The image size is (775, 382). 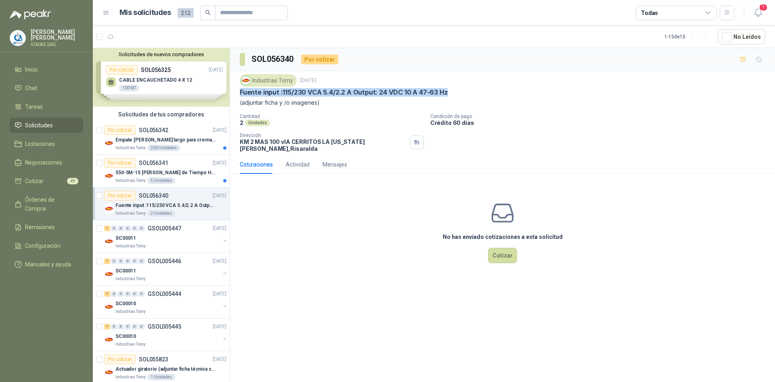 What do you see at coordinates (241, 122) in the screenshot?
I see `p: 2` at bounding box center [241, 122].